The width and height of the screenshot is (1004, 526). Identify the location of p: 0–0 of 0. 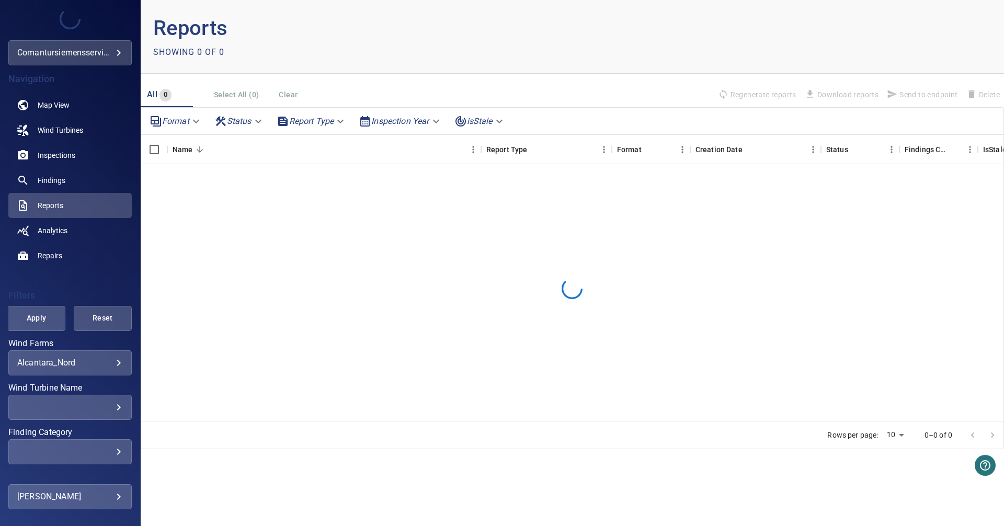
(938, 435).